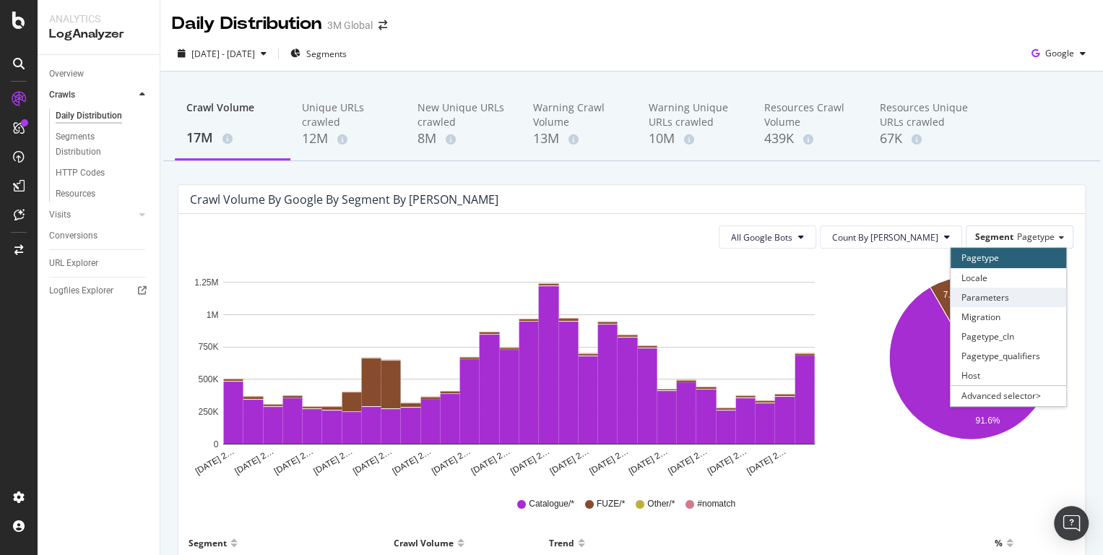 The image size is (1103, 555). Describe the element at coordinates (695, 115) in the screenshot. I see `div: Warning Unique URLs crawled` at that location.